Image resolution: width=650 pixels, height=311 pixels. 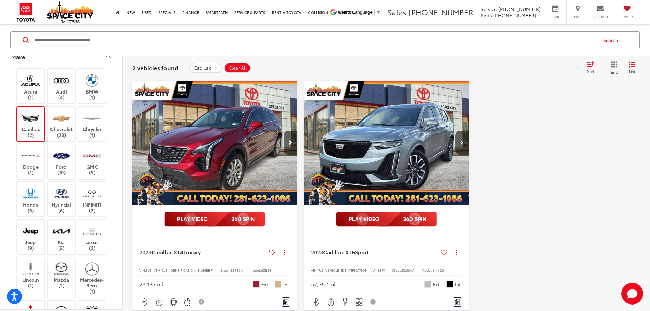 I want to click on span: 6ZB26, so click(x=266, y=270).